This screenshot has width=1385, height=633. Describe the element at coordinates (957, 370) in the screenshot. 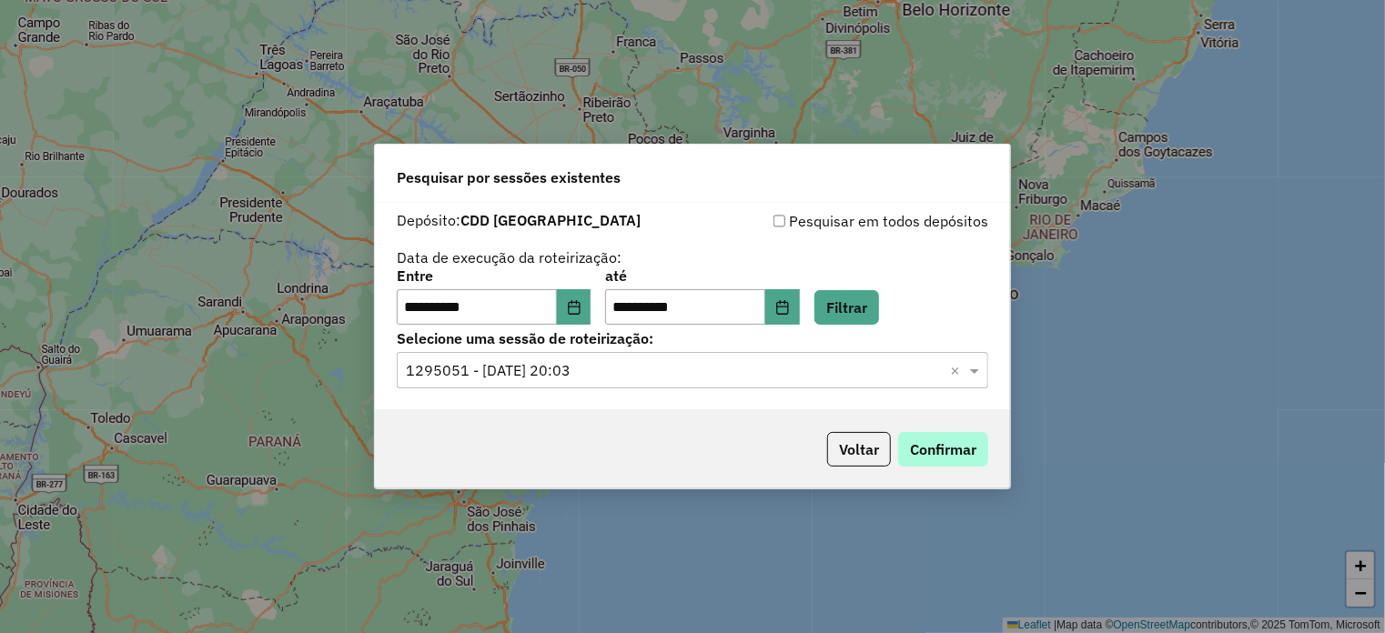

I see `span: Clear all` at that location.